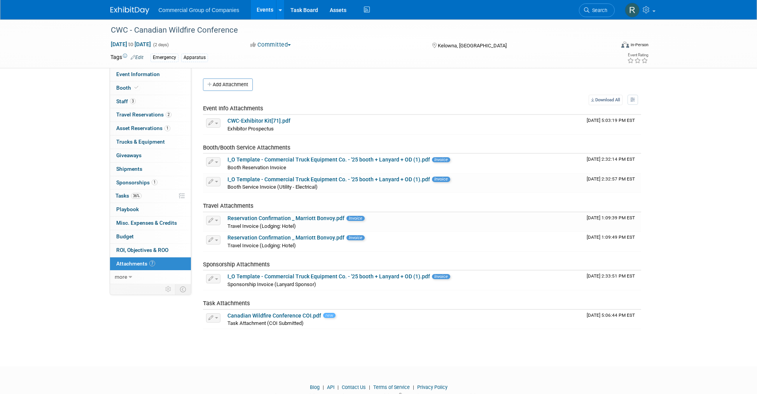 The height and width of the screenshot is (394, 757). Describe the element at coordinates (137, 58) in the screenshot. I see `a: Edit` at that location.